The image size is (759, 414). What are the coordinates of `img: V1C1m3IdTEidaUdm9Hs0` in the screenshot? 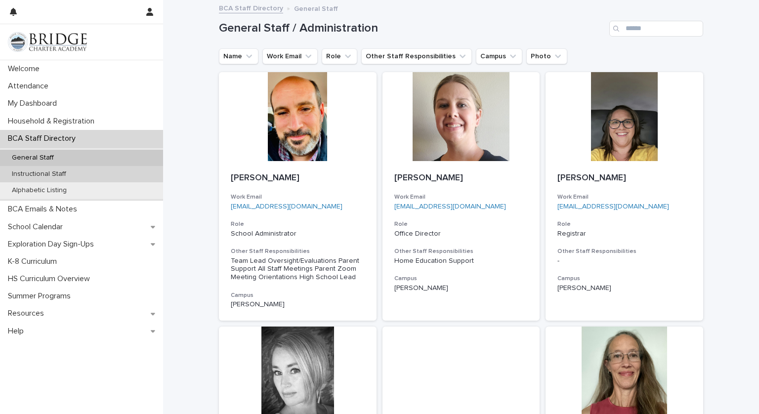 It's located at (47, 42).